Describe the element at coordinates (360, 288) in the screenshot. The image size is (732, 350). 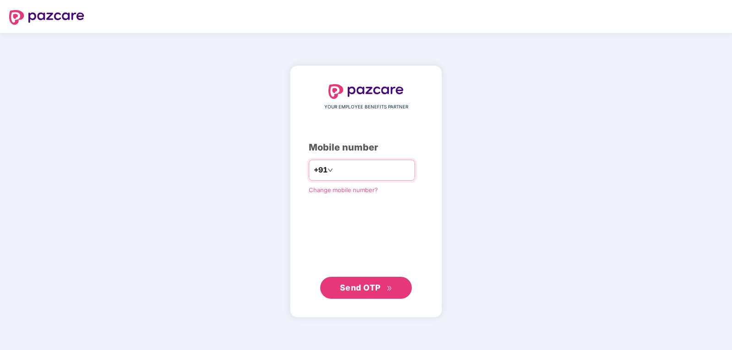
I see `span: Send OTP` at that location.